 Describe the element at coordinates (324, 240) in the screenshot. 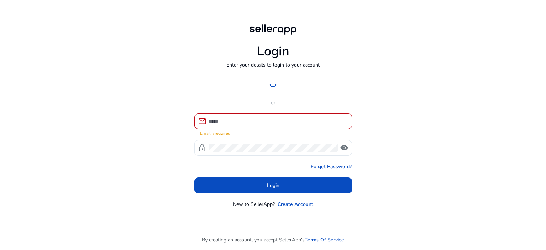

I see `a: Terms Of Service` at that location.